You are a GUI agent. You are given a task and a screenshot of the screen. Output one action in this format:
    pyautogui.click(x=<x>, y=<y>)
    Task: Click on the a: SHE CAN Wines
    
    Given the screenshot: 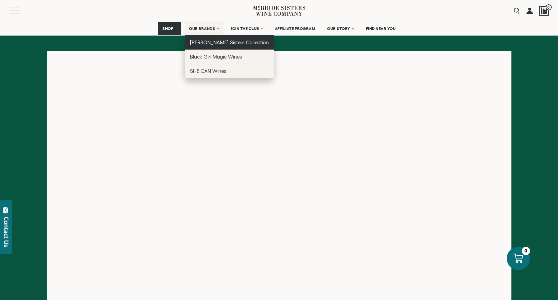 What is the action you would take?
    pyautogui.click(x=229, y=71)
    